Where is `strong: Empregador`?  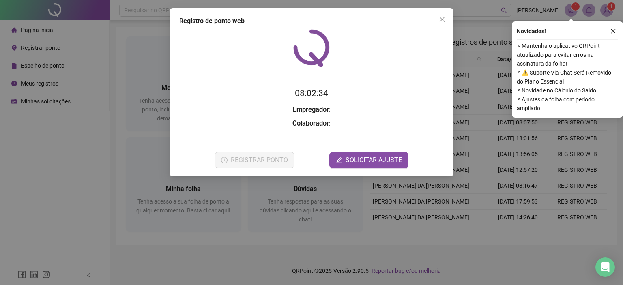
strong: Empregador is located at coordinates (311, 109).